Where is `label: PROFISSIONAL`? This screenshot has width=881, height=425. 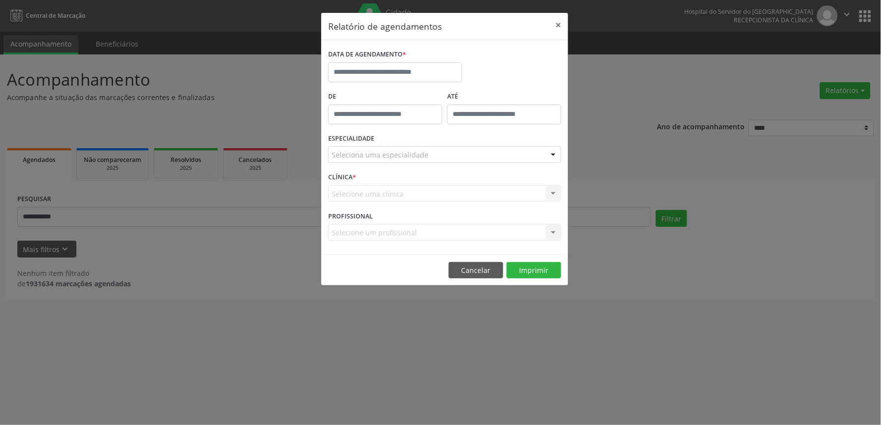
label: PROFISSIONAL is located at coordinates (350, 216).